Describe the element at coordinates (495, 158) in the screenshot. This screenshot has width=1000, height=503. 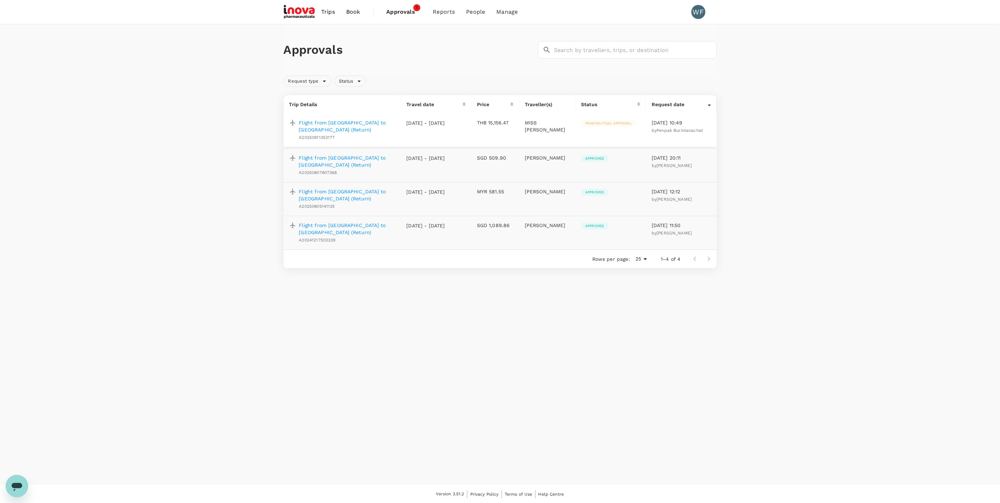
I see `p: SGD 509.90` at that location.